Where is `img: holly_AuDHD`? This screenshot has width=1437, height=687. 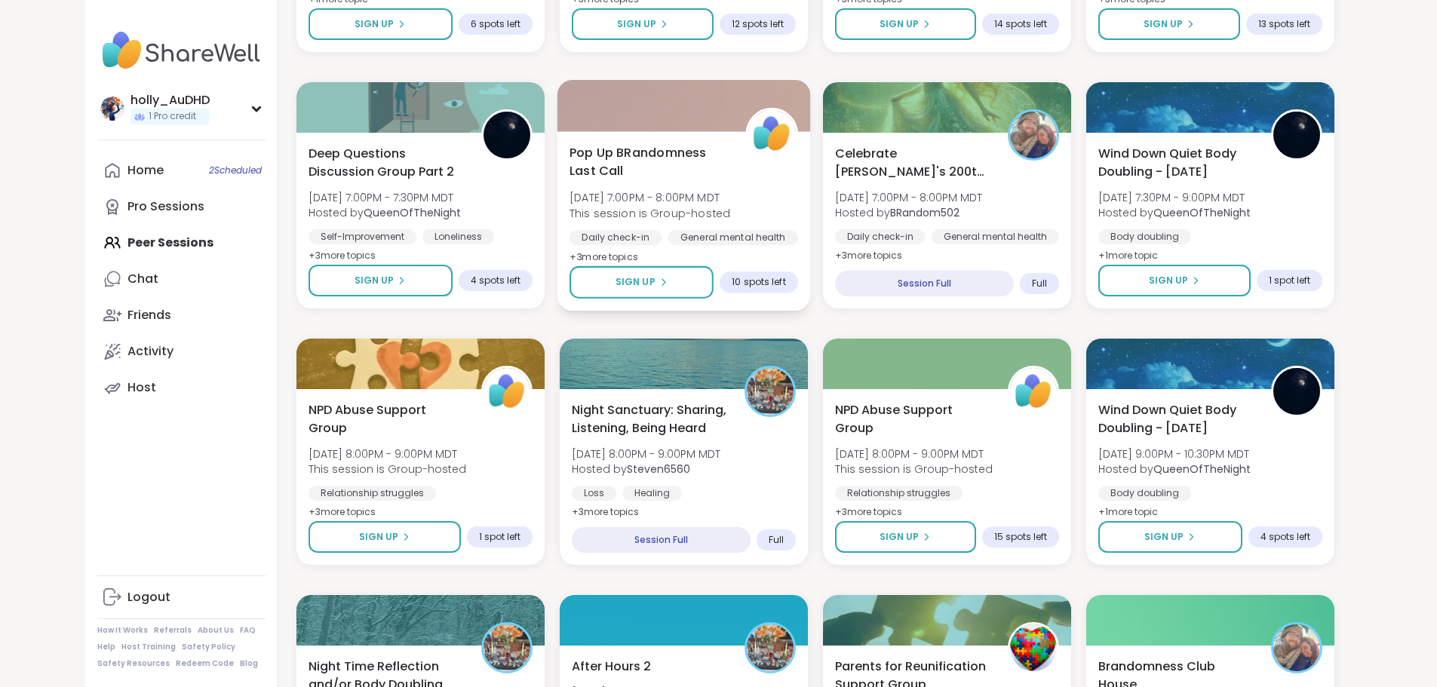 img: holly_AuDHD is located at coordinates (112, 109).